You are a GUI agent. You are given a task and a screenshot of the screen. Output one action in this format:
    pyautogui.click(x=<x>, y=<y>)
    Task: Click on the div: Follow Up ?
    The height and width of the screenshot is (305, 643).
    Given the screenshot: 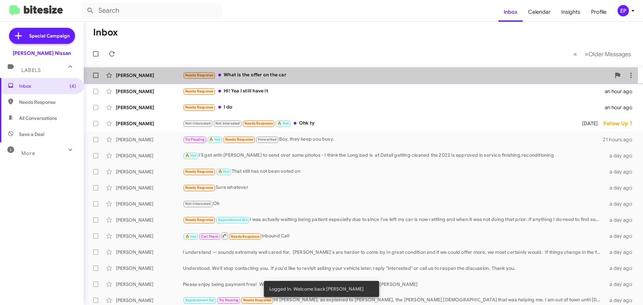 What is the action you would take?
    pyautogui.click(x=620, y=124)
    